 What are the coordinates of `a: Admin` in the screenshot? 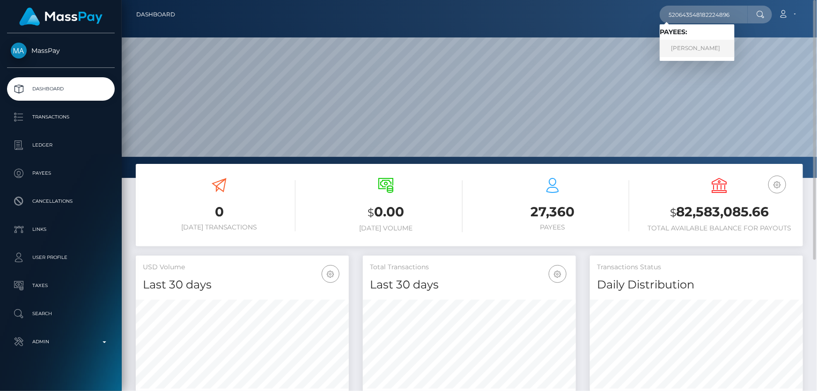 It's located at (61, 342).